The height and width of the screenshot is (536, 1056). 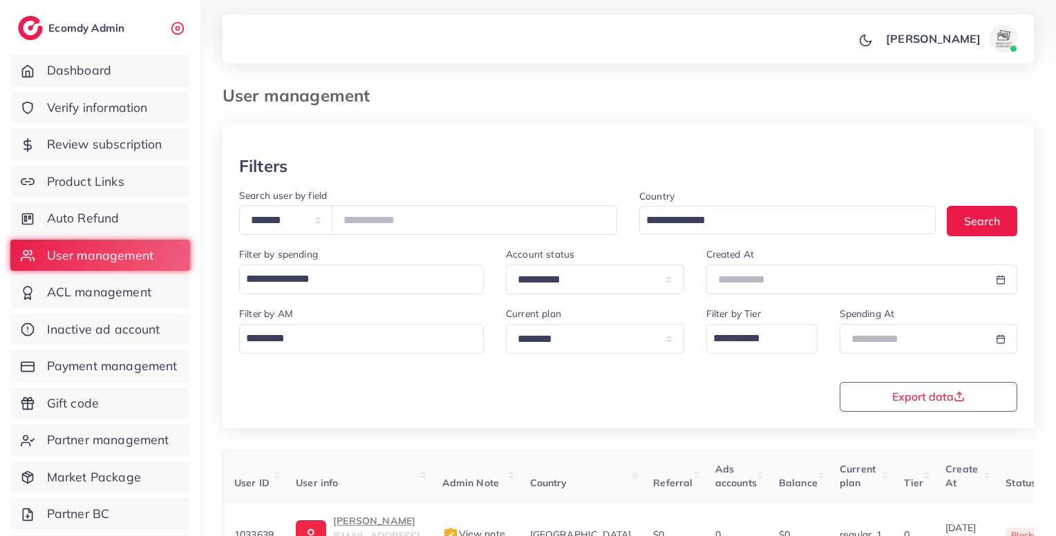 I want to click on a: Partner management, so click(x=100, y=440).